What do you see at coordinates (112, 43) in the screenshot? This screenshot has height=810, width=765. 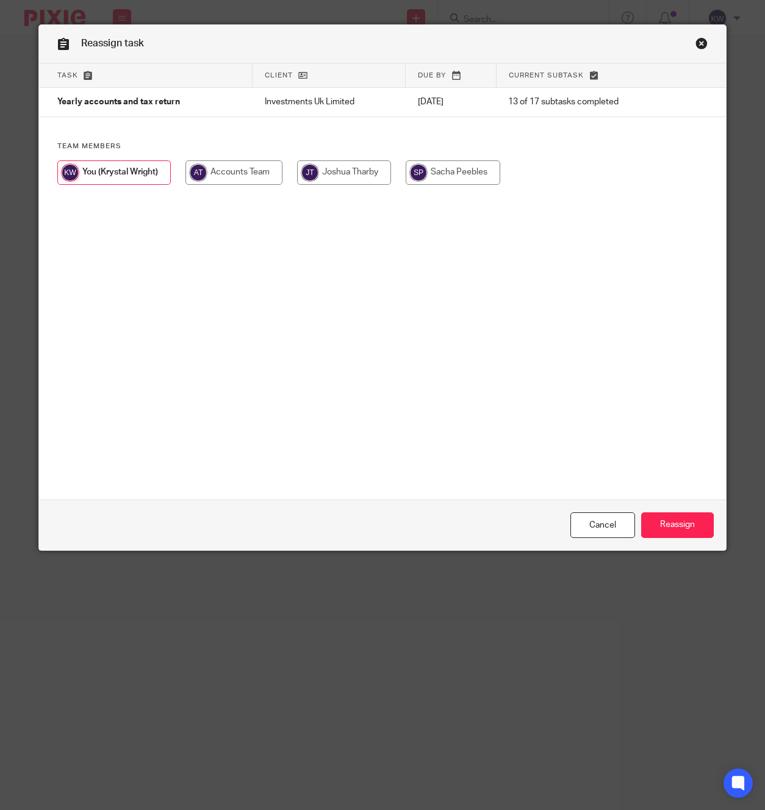 I see `span: Reassign task` at bounding box center [112, 43].